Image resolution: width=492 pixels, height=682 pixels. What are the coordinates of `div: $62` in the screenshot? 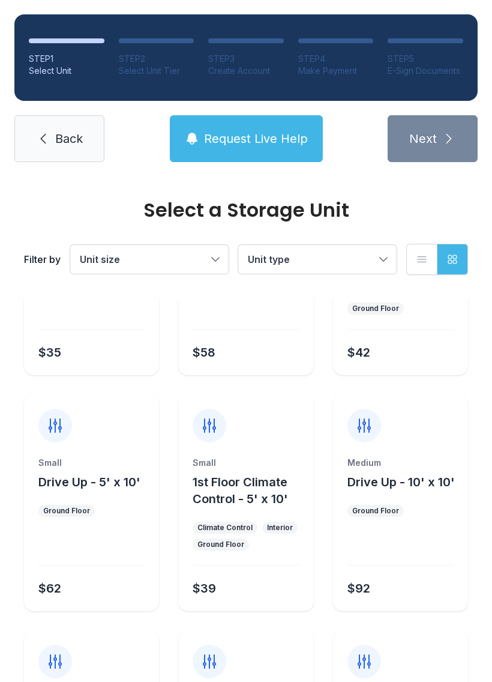 It's located at (50, 588).